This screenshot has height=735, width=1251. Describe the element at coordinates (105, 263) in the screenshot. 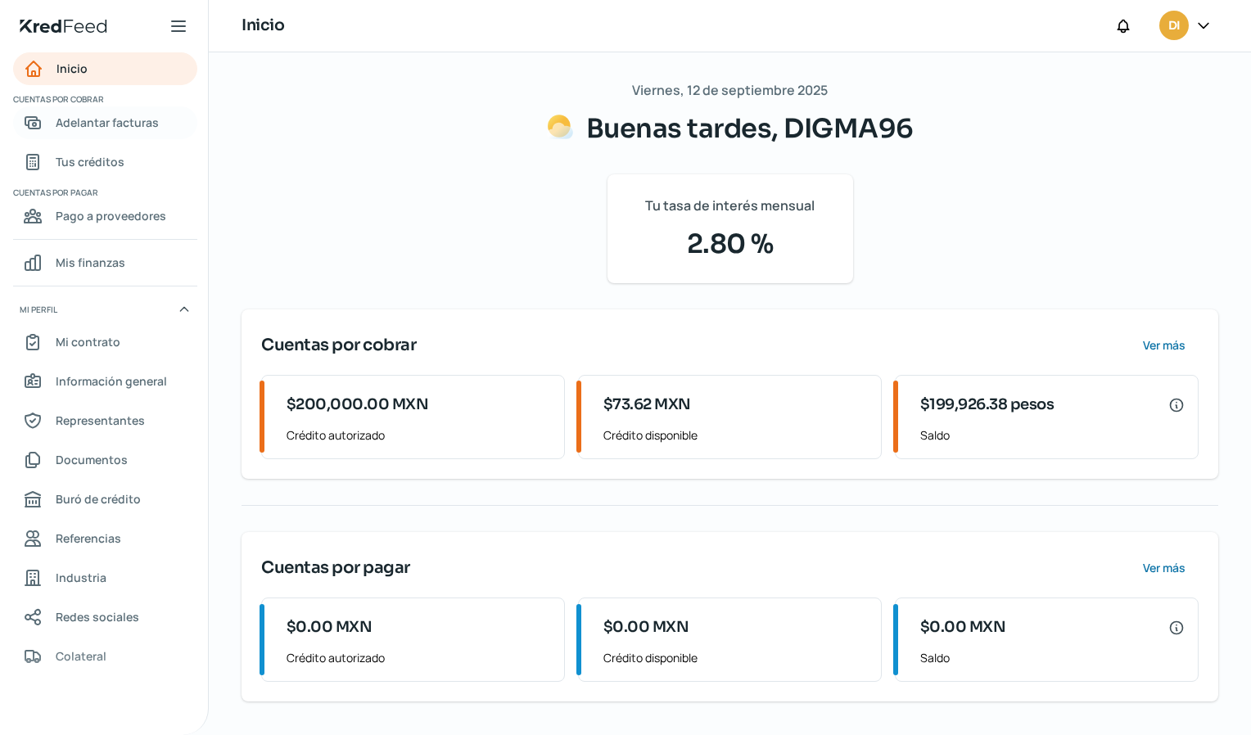

I see `a: Mis finanzas` at that location.